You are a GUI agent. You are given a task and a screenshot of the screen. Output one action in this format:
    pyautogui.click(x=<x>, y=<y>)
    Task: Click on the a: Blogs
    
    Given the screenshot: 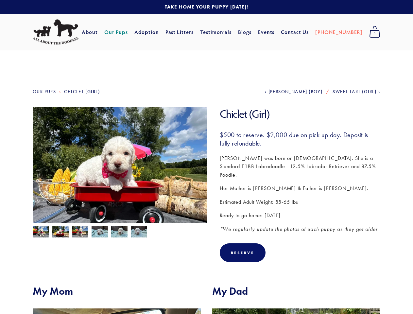 What is the action you would take?
    pyautogui.click(x=244, y=32)
    